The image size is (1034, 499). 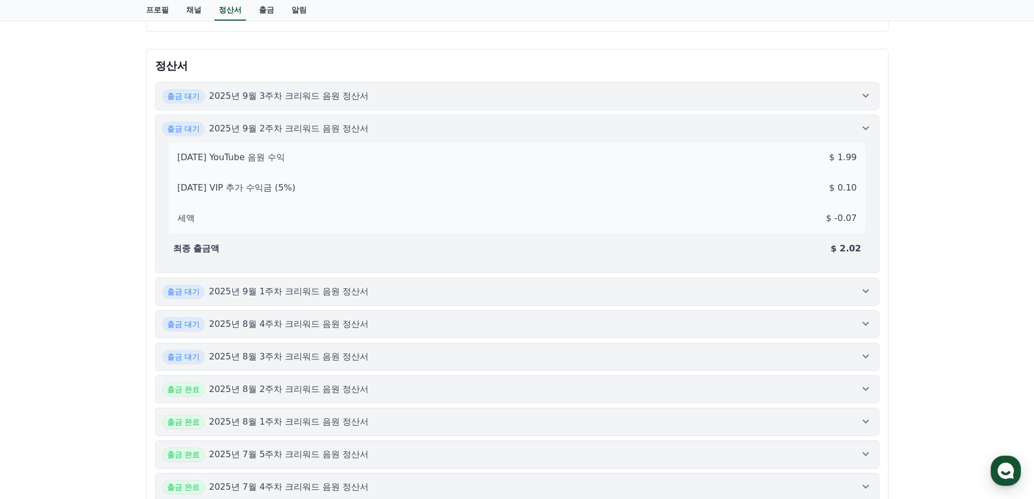 I want to click on p: 최종 출금액, so click(x=196, y=249).